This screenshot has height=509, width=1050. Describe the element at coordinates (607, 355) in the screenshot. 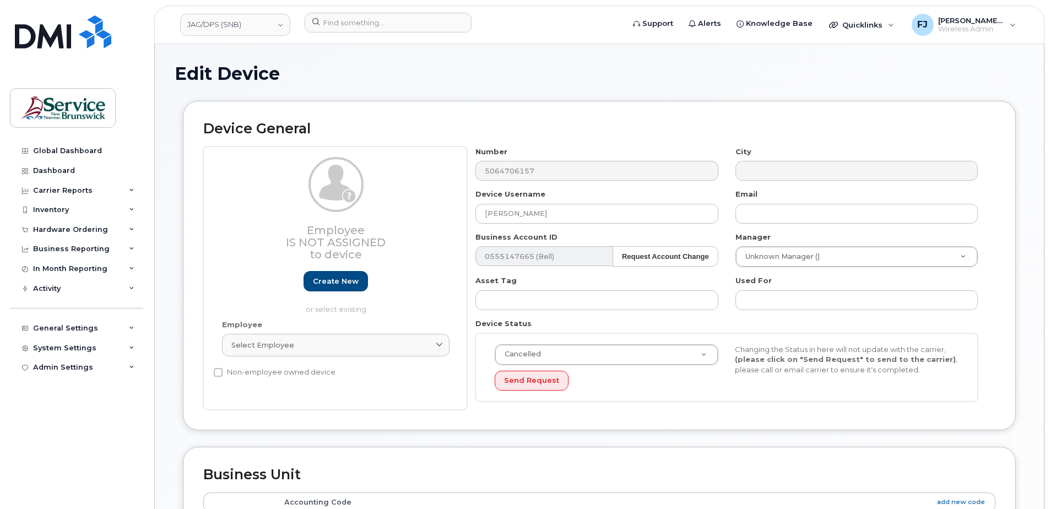

I see `a: Cancelled` at that location.